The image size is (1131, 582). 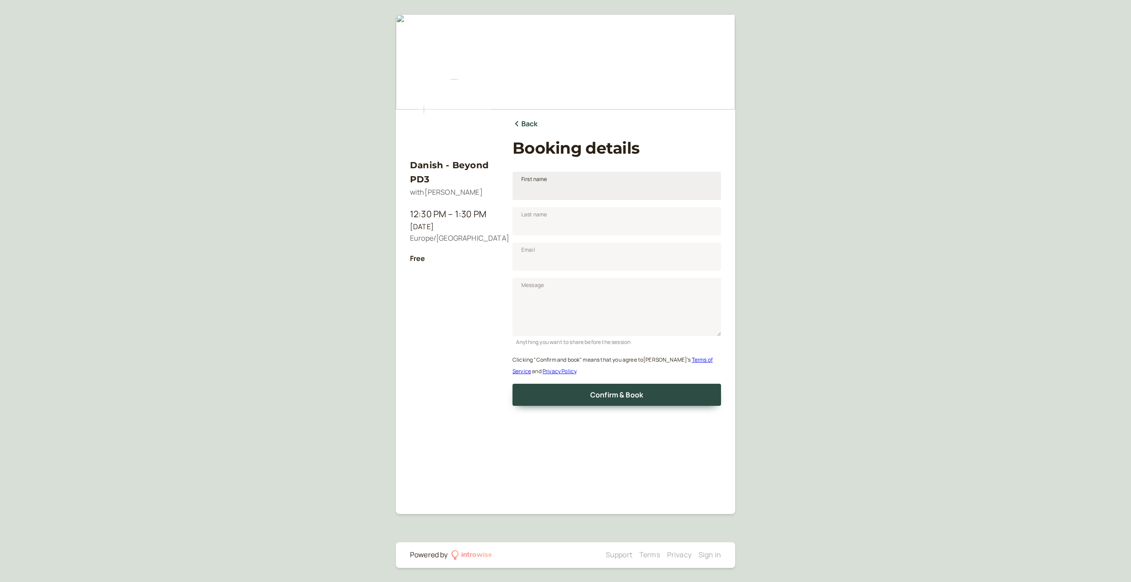 I want to click on div: Powered by, so click(x=429, y=556).